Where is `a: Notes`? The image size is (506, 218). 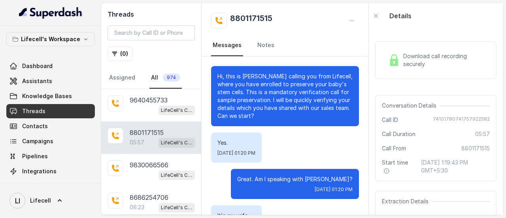 a: Notes is located at coordinates (265, 45).